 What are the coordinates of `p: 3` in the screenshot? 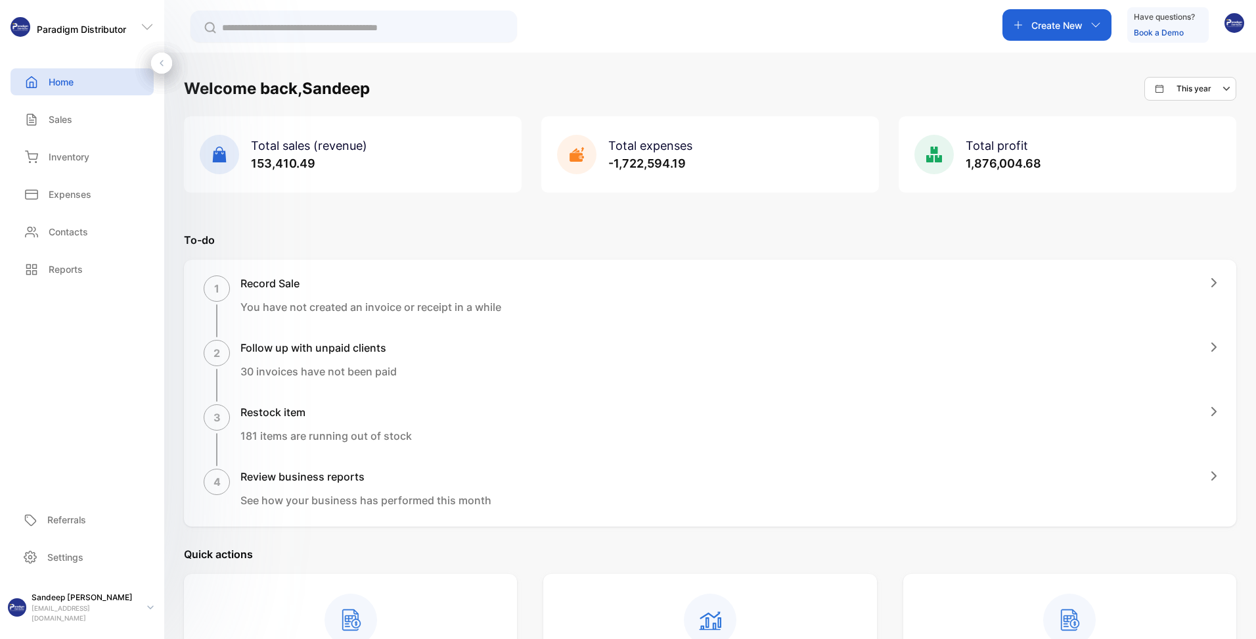 It's located at (217, 417).